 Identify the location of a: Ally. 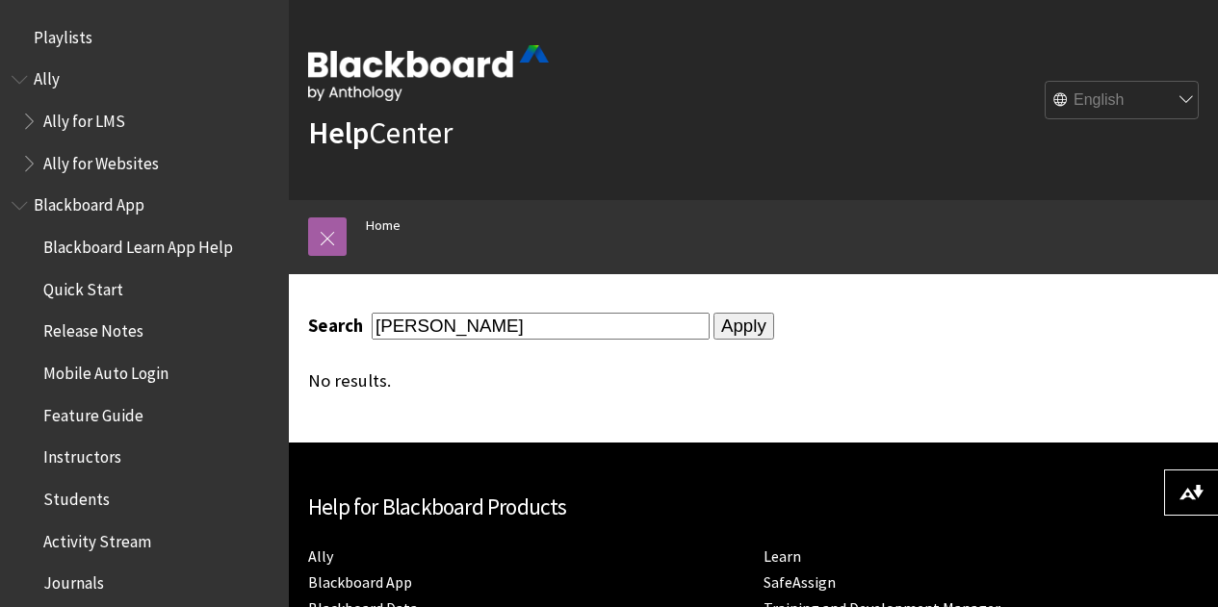
(321, 556).